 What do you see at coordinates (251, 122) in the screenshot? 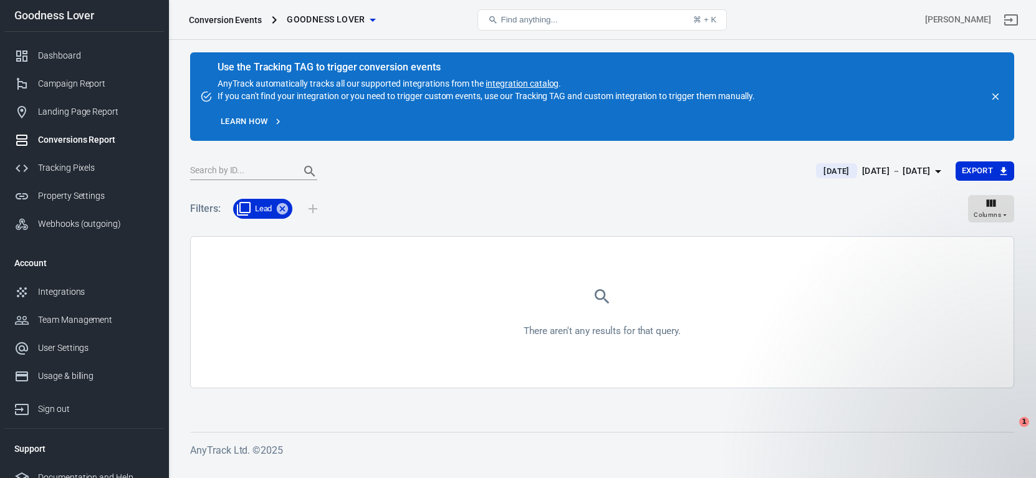
I see `a: Learn how` at bounding box center [251, 122].